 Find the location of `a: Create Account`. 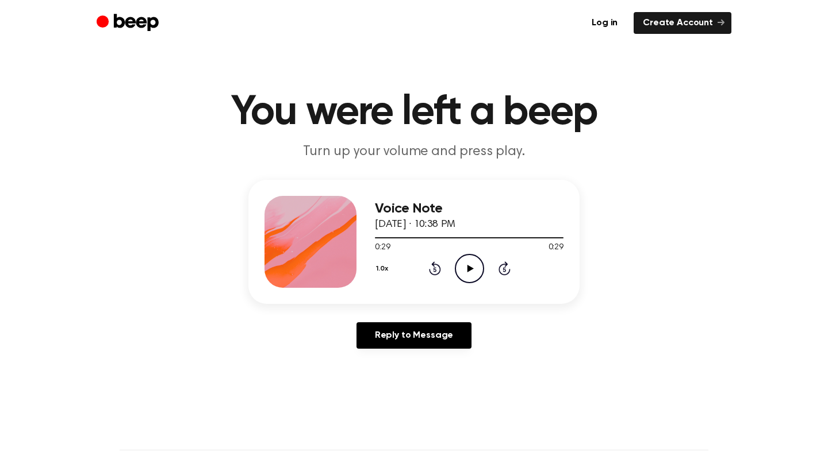

a: Create Account is located at coordinates (682, 23).